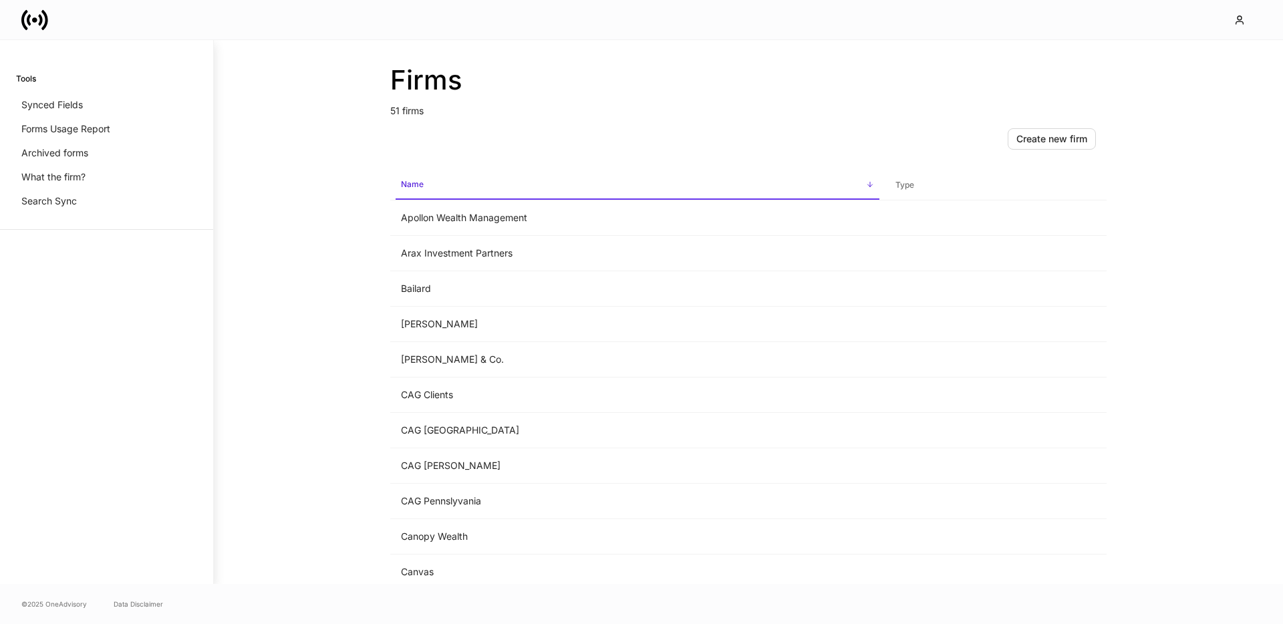 The image size is (1283, 624). Describe the element at coordinates (106, 177) in the screenshot. I see `a: What the firm?` at that location.